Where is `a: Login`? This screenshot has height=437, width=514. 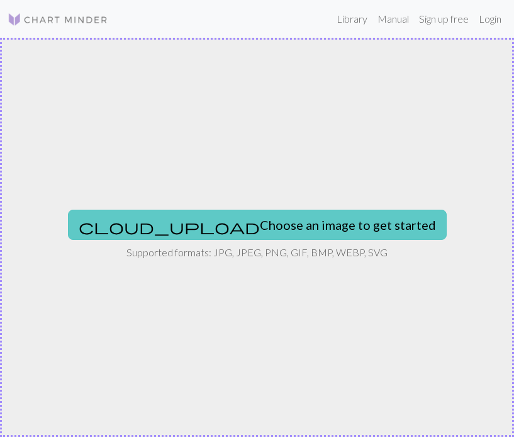 a: Login is located at coordinates (490, 19).